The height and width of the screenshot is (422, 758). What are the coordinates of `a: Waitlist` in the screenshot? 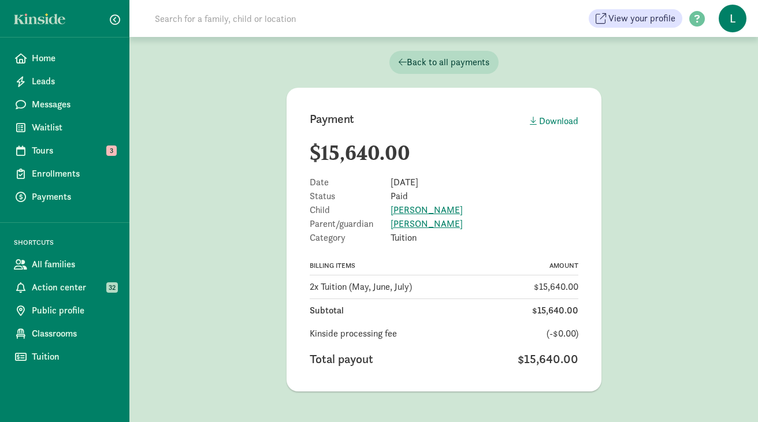 It's located at (65, 128).